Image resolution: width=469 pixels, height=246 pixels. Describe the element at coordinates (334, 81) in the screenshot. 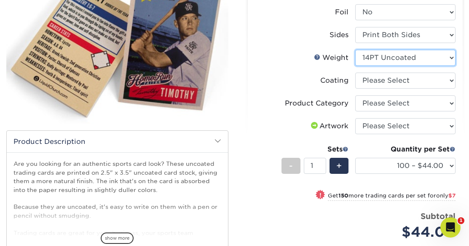

I see `div: Coating` at that location.